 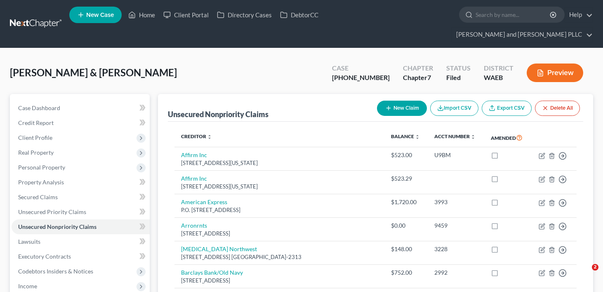 What do you see at coordinates (555, 73) in the screenshot?
I see `button: Preview` at bounding box center [555, 73].